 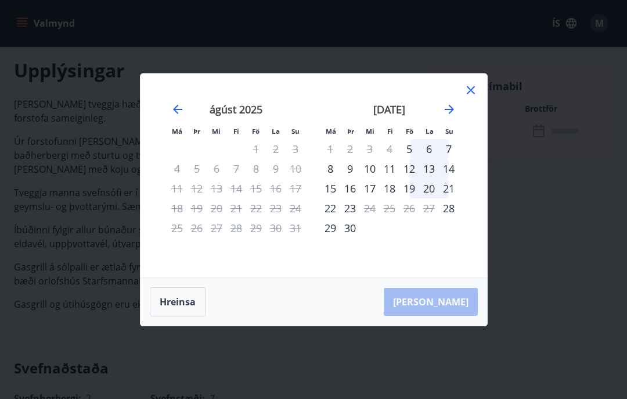 I want to click on td: Choose miðvikudagur, 10. september 2025 as your check-in date. It’s available., so click(x=370, y=168).